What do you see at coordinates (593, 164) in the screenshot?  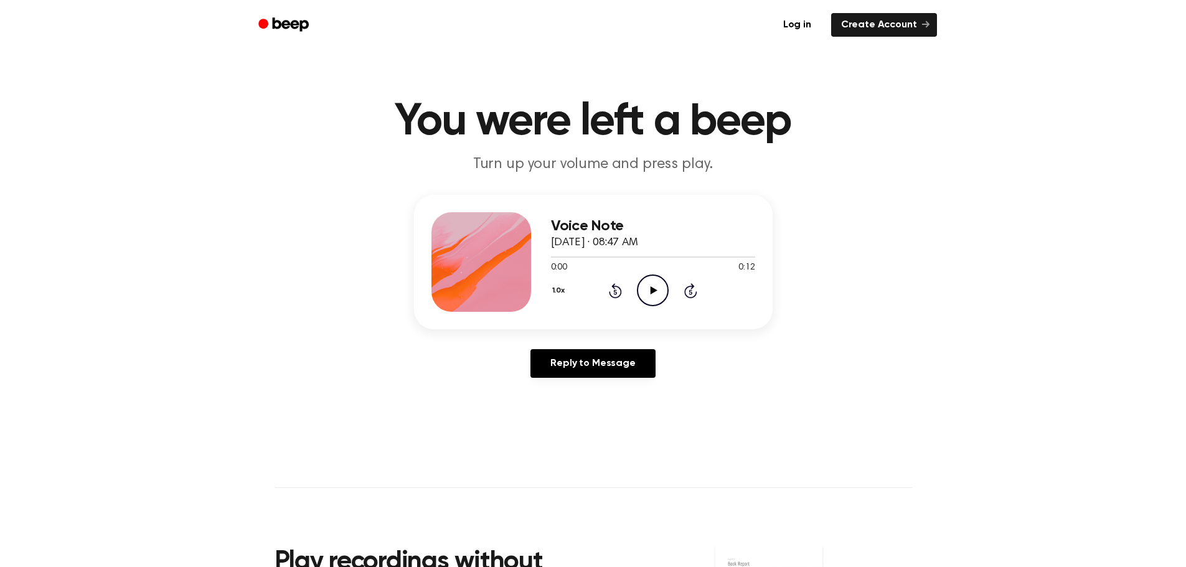 I see `p: Turn up your volume and press play.` at bounding box center [593, 164].